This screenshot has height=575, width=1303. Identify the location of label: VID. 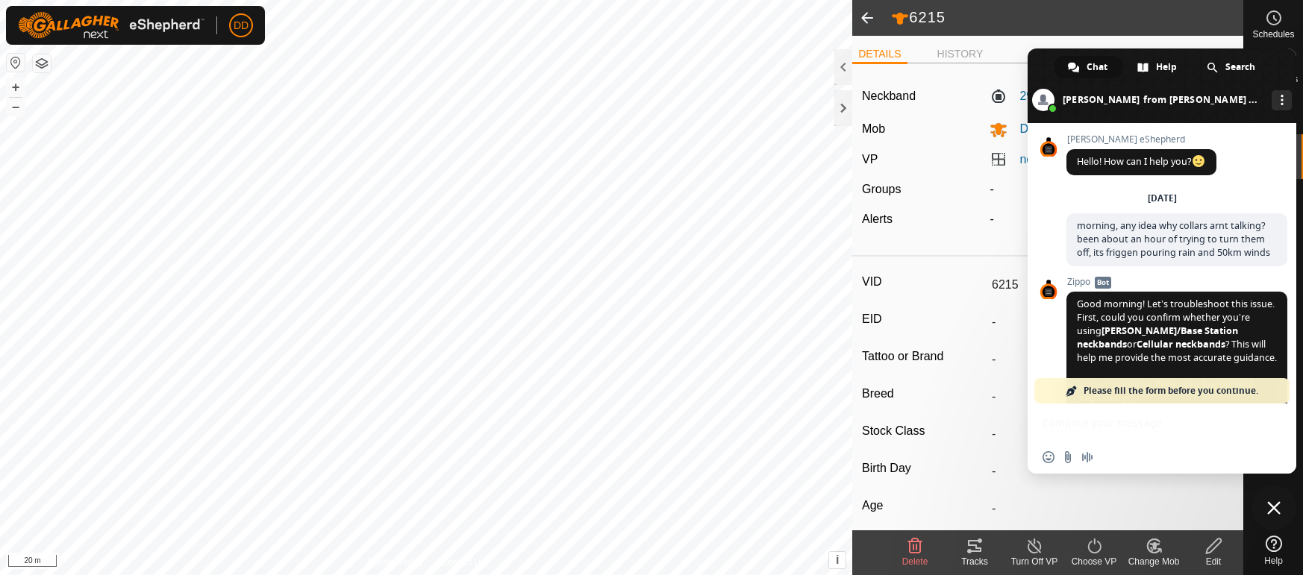
(924, 282).